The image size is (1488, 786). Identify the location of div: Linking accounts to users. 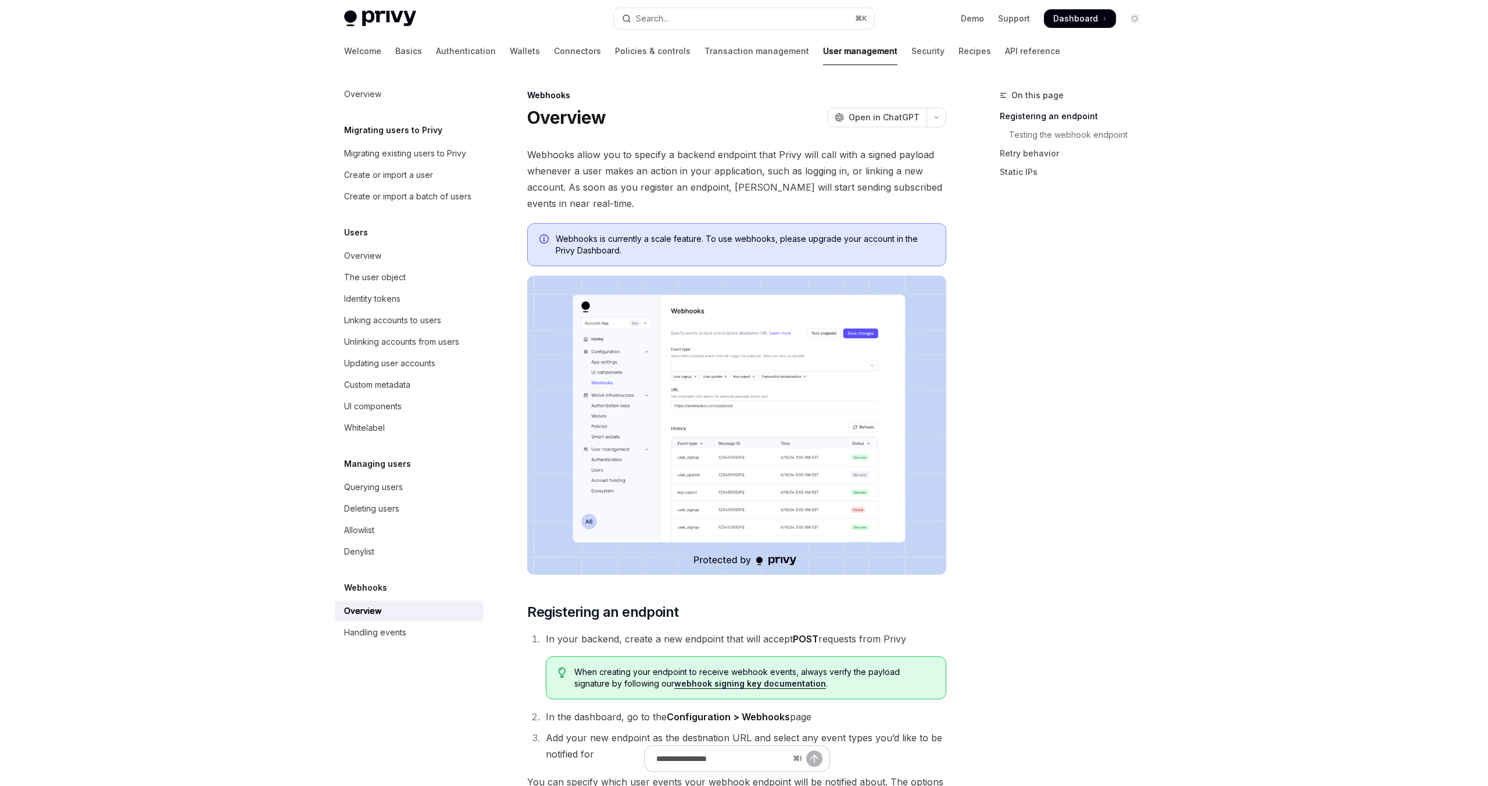
(392, 320).